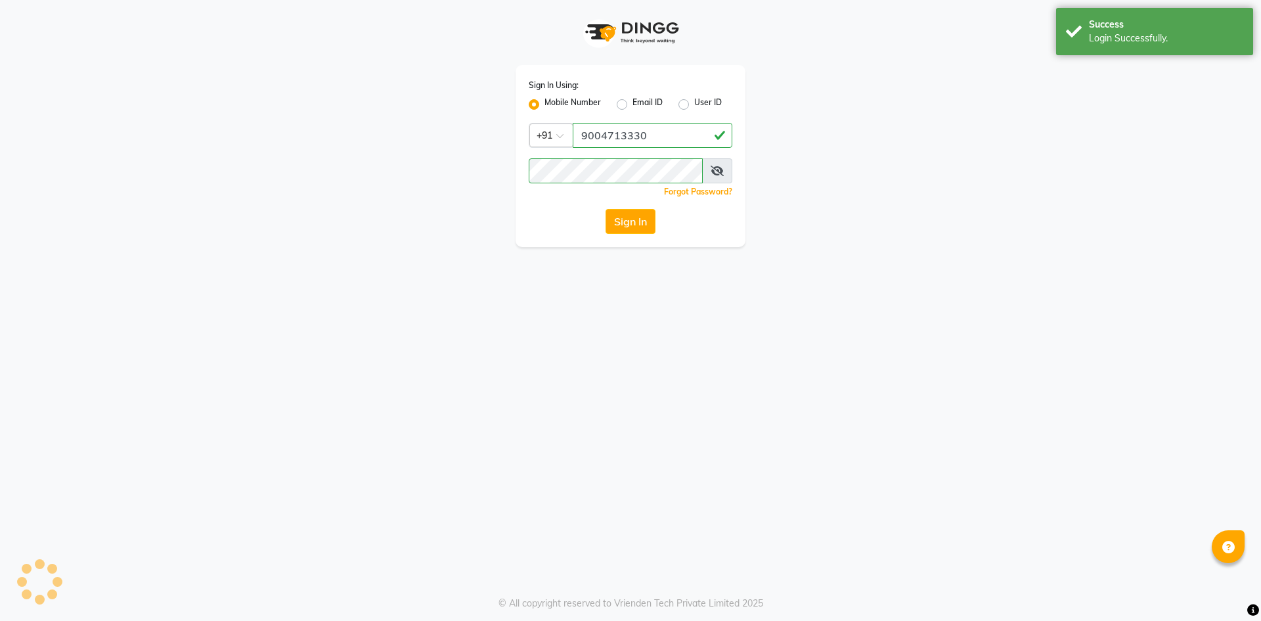 The width and height of the screenshot is (1261, 621). I want to click on div: Login Successfully., so click(1166, 38).